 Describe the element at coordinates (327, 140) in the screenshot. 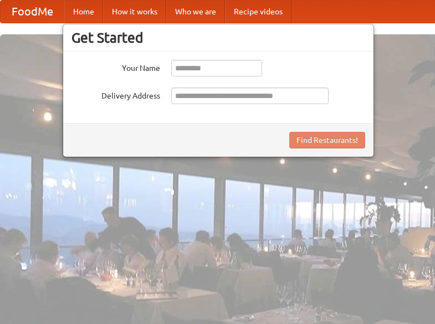

I see `button: Find Restaurants!` at that location.